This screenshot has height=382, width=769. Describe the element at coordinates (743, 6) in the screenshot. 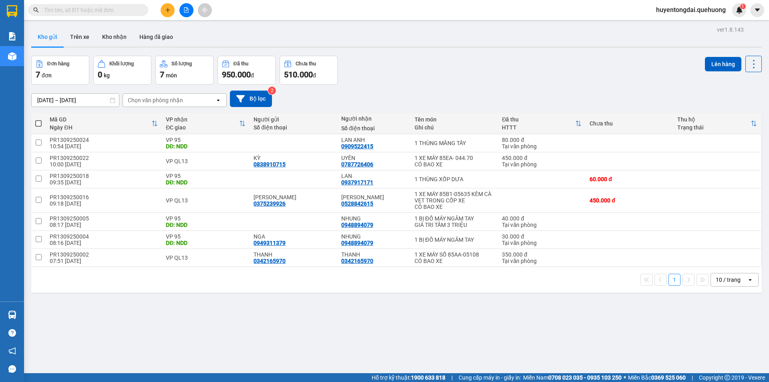

I see `span: 1` at that location.